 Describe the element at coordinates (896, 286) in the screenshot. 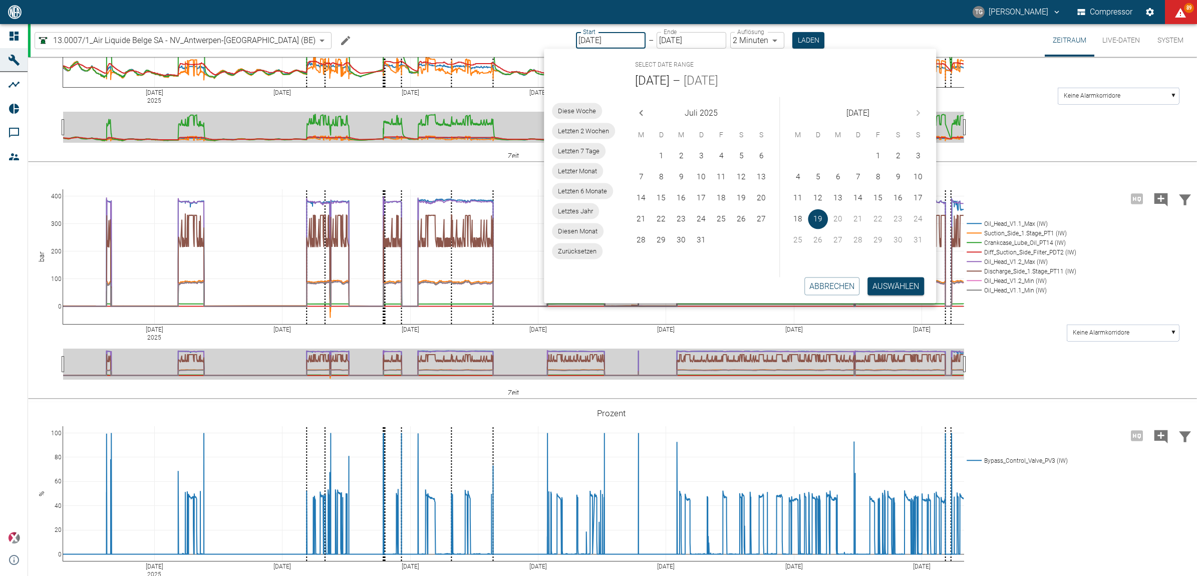

I see `button: Auswählen` at that location.